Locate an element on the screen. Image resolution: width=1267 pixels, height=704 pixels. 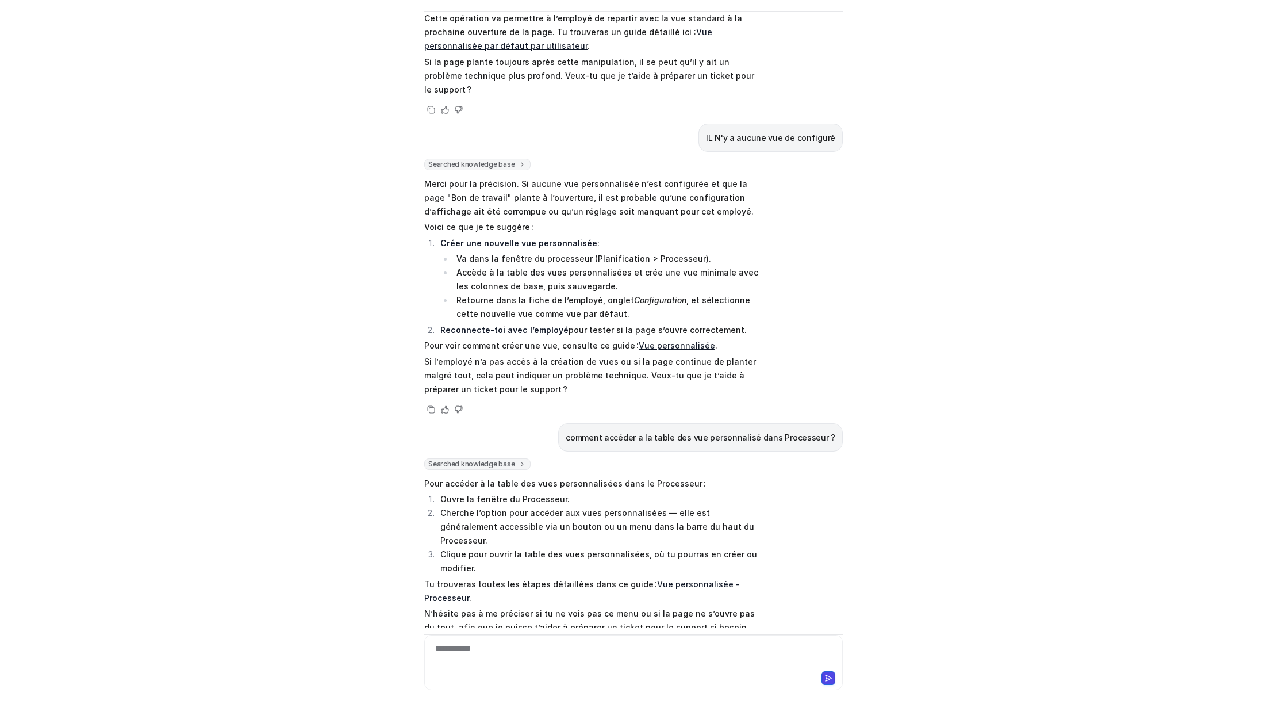
p: N’hésite pas à me préciser si tu ne vois pas ce menu ou si la page ne s’ouvre pas du tout, afin q... is located at coordinates (592, 620).